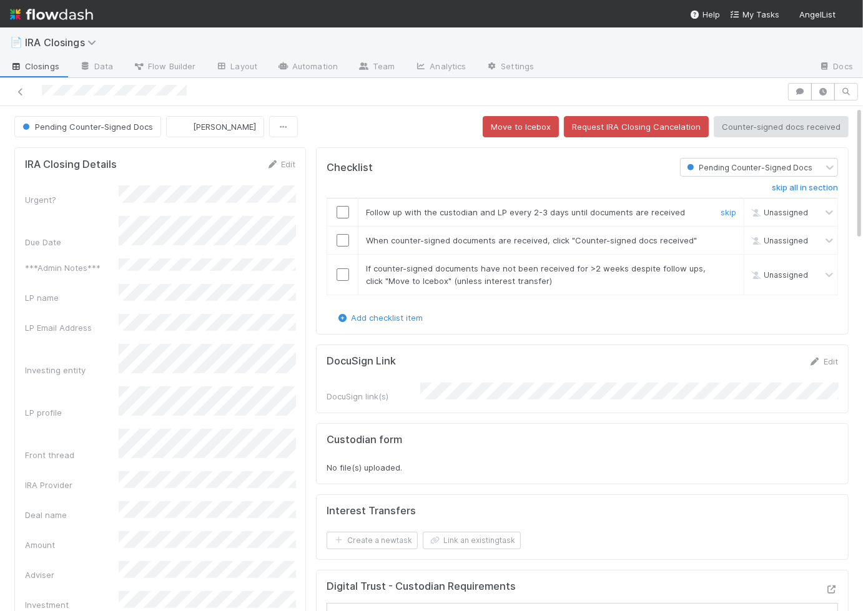  What do you see at coordinates (728, 212) in the screenshot?
I see `a: skip` at bounding box center [728, 212].